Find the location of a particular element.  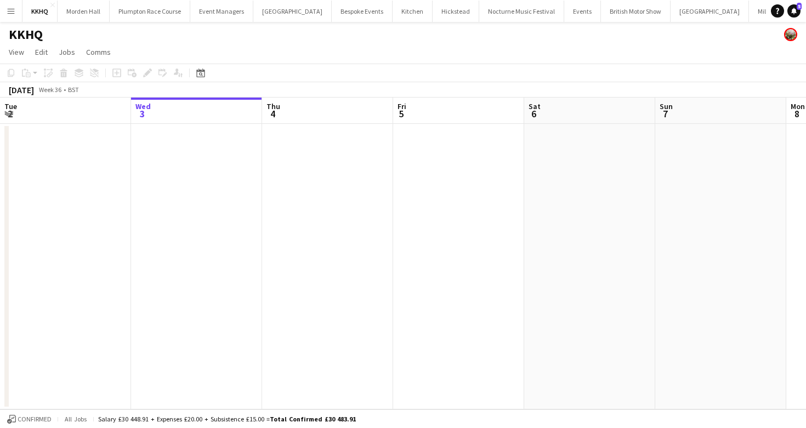

span: Comms is located at coordinates (98, 52).